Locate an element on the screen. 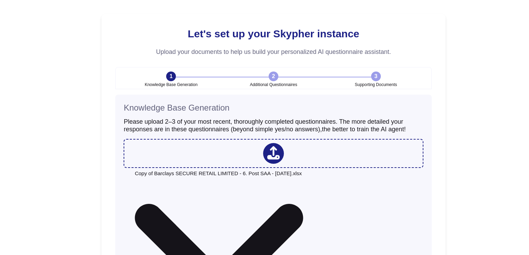 This screenshot has width=529, height=255. h3: Please upload 2–3 of your most recent, thoroughly completed questionnaires. The more detailed you... is located at coordinates (273, 126).